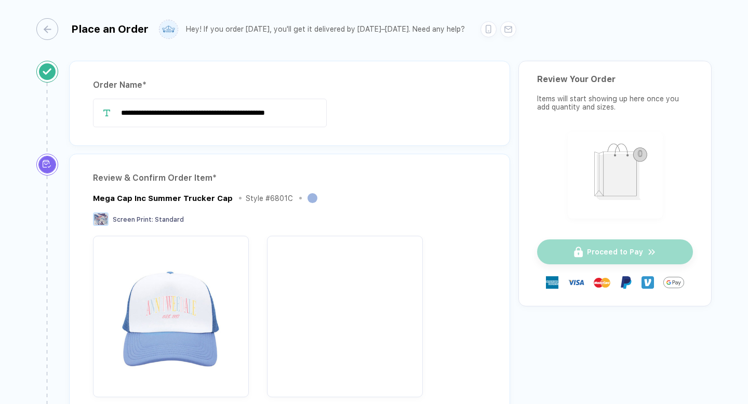  Describe the element at coordinates (289, 85) in the screenshot. I see `div: Order Name` at that location.